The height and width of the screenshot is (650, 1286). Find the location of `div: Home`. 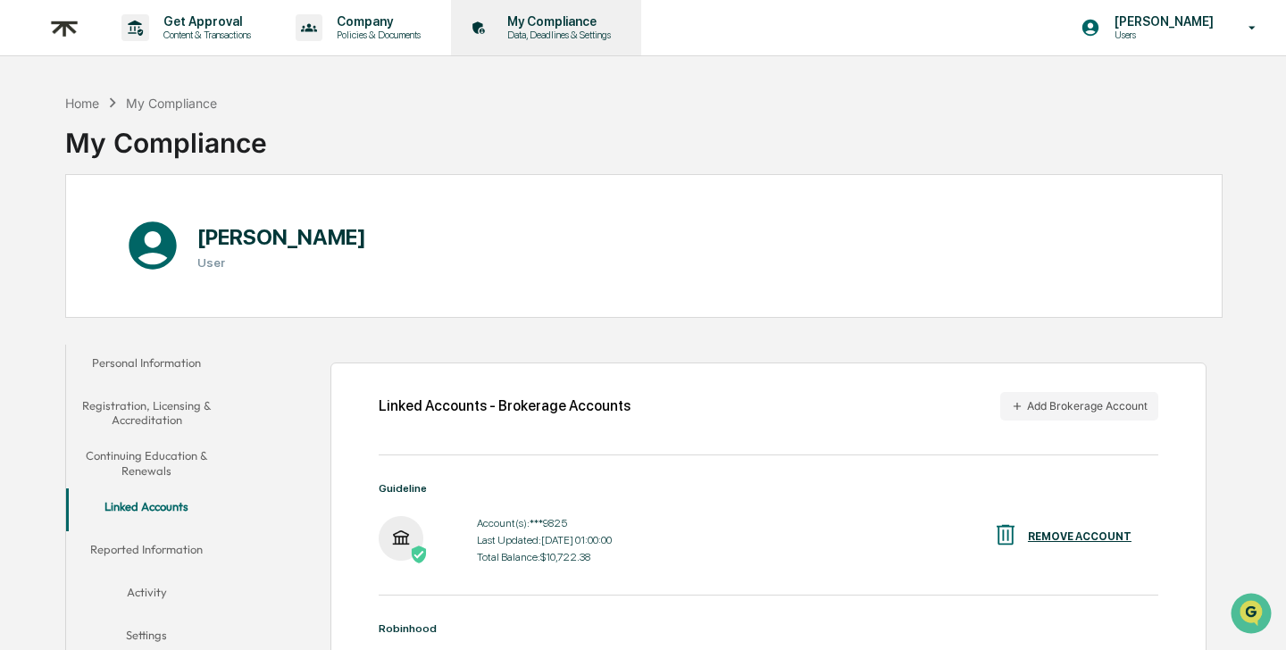

div: Home is located at coordinates (82, 103).